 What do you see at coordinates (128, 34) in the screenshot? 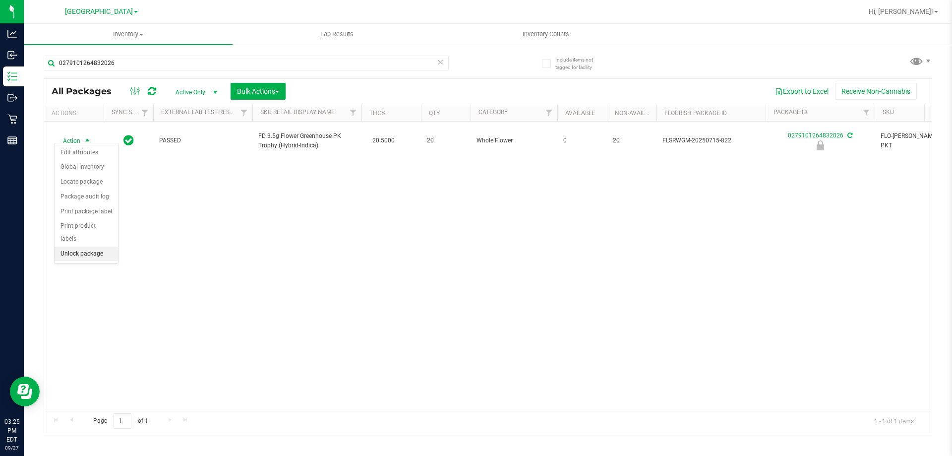
I see `span: Inventory` at bounding box center [128, 34].